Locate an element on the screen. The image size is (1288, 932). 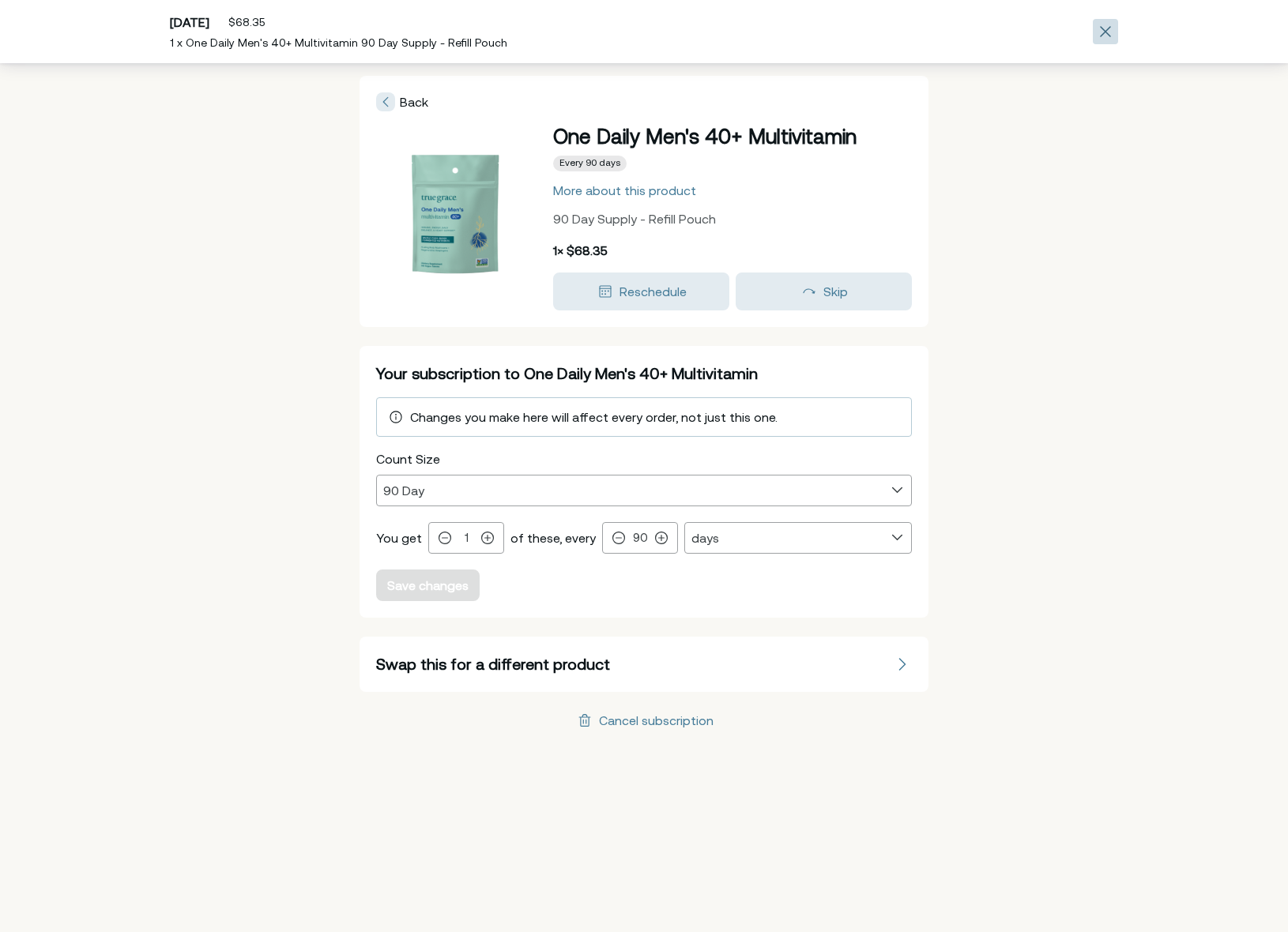
span: Count Size is located at coordinates (408, 459).